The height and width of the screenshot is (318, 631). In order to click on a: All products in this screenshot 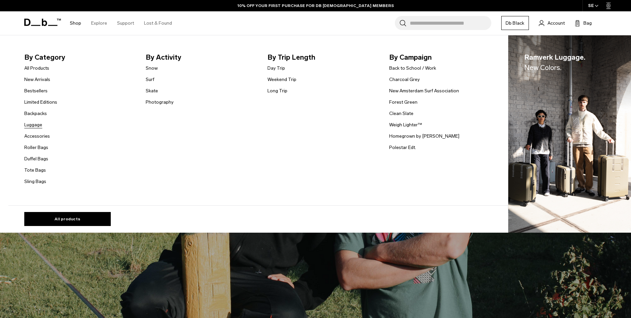, I will do `click(68, 219)`.